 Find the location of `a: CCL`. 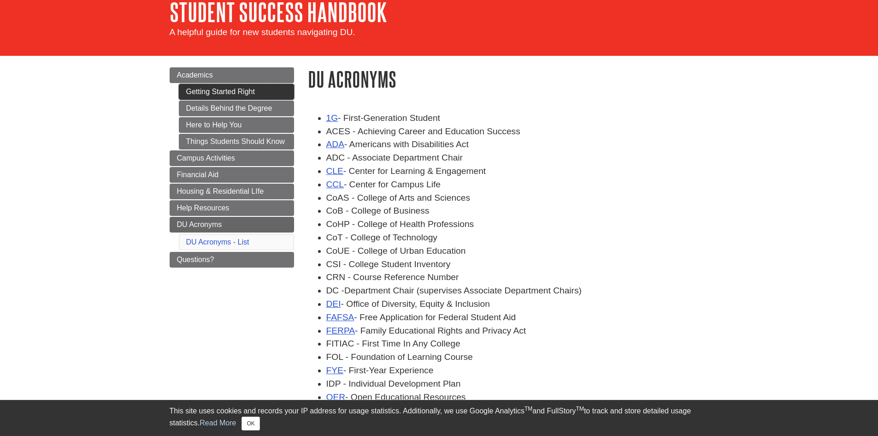

a: CCL is located at coordinates (335, 184).